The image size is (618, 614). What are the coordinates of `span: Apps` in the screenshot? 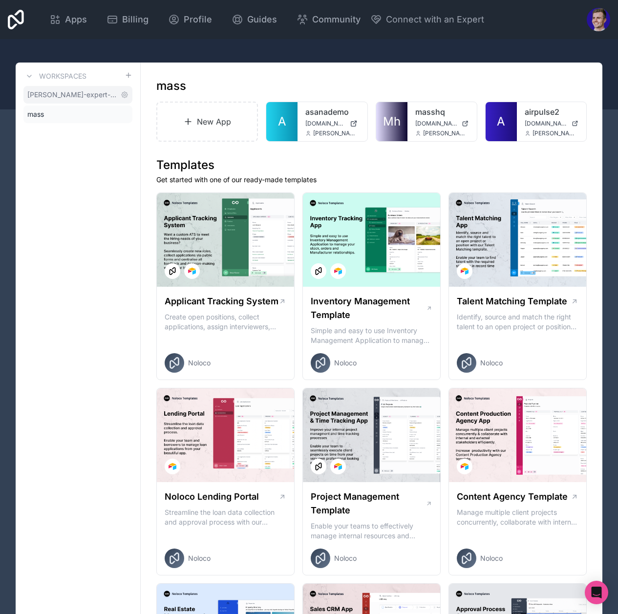 It's located at (76, 20).